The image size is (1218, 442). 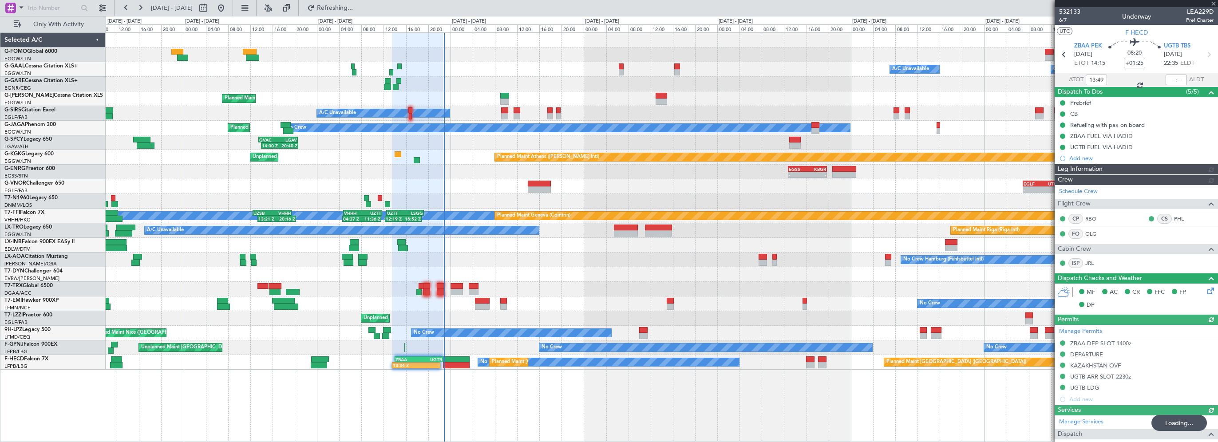 What do you see at coordinates (1141, 158) in the screenshot?
I see `div: Add new` at bounding box center [1141, 158].